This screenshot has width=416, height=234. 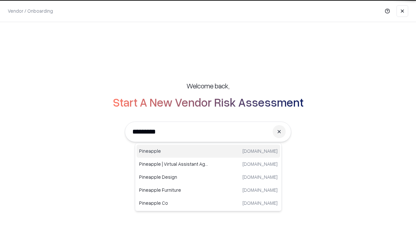 What do you see at coordinates (174, 177) in the screenshot?
I see `p: Pineapple Design` at bounding box center [174, 177].